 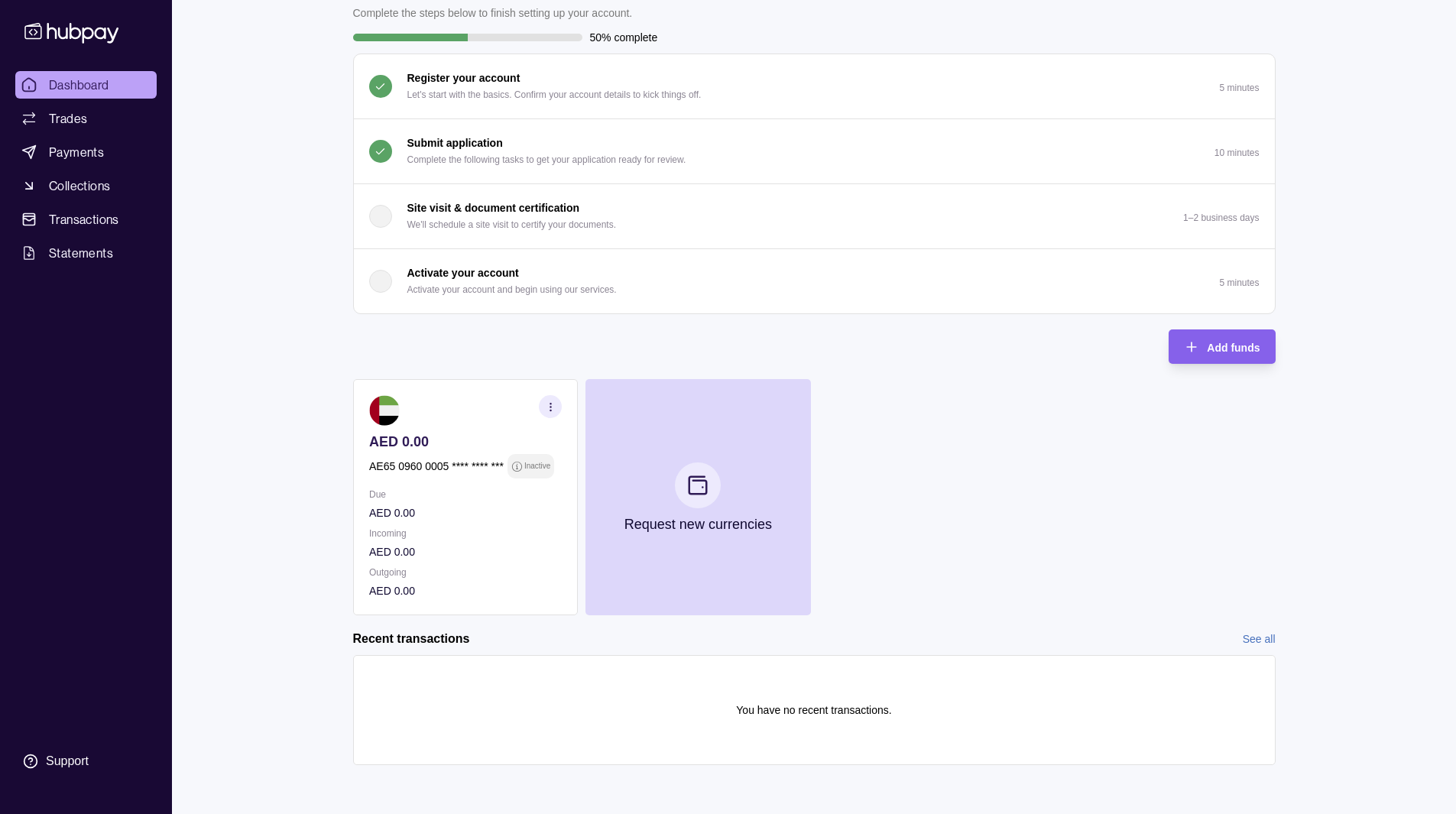 I want to click on p: Register your account, so click(x=464, y=78).